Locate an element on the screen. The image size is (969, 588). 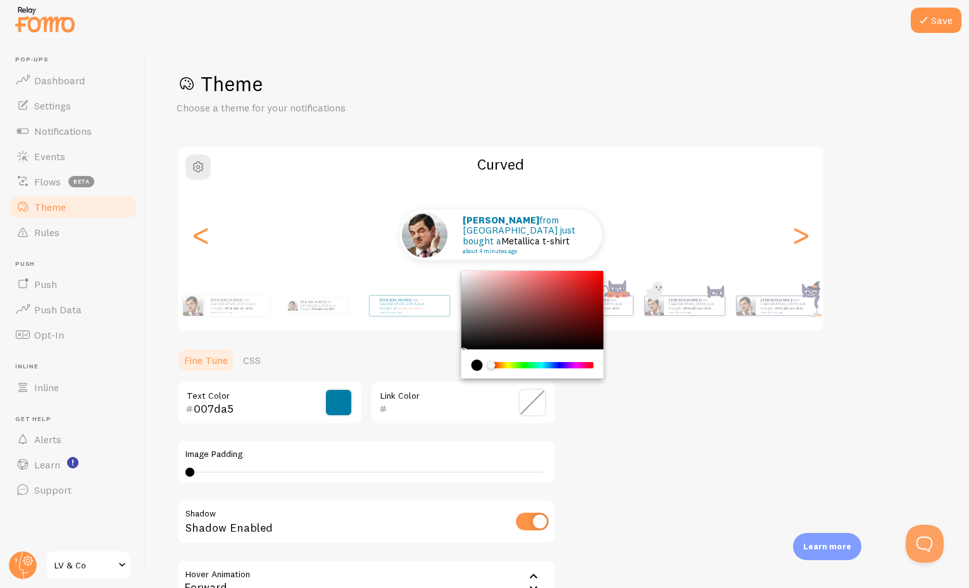
span: Notifications is located at coordinates (63, 131).